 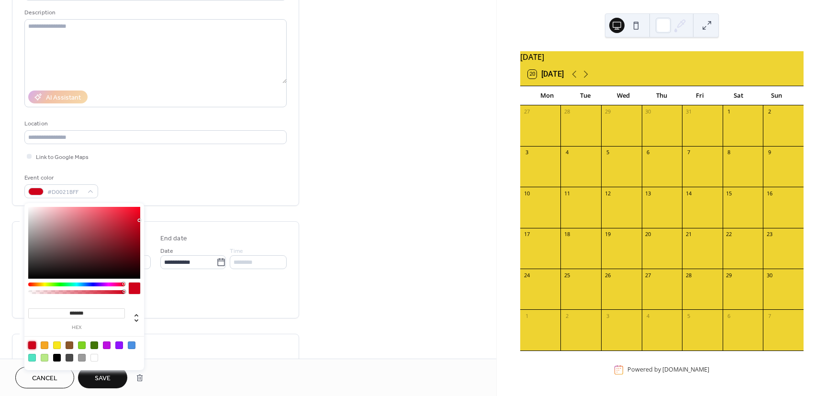 What do you see at coordinates (567, 234) in the screenshot?
I see `div: 18` at bounding box center [567, 234].